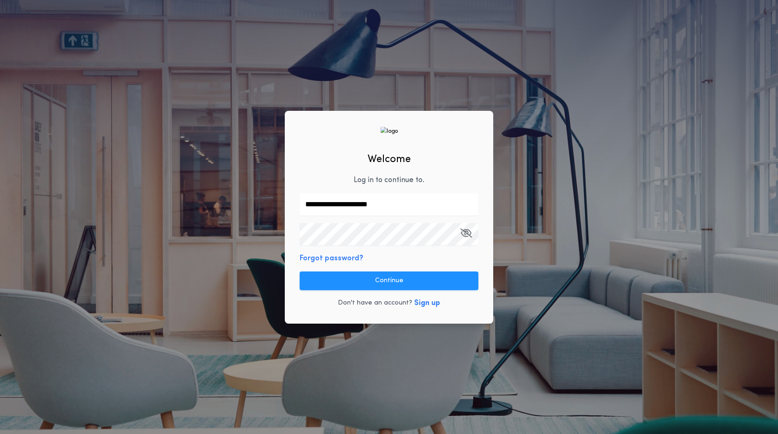 The image size is (778, 434). I want to click on button: Sign up, so click(427, 303).